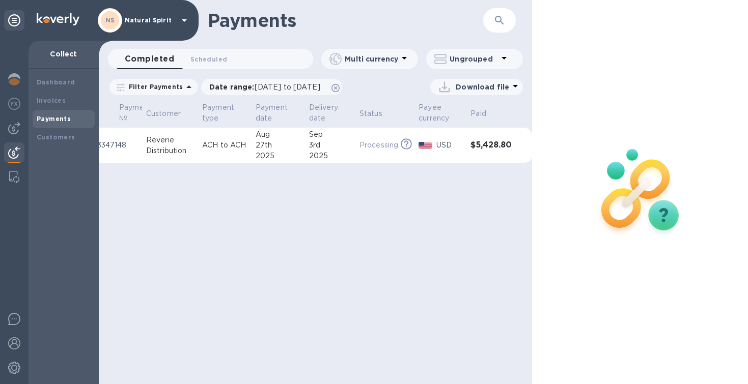  What do you see at coordinates (371, 59) in the screenshot?
I see `p: Multi currency` at bounding box center [371, 59].